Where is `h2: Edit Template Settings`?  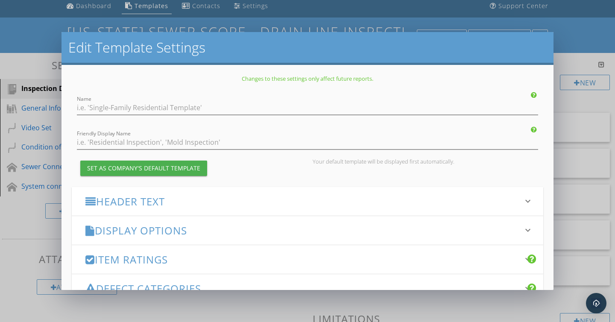
h2: Edit Template Settings is located at coordinates (307, 47).